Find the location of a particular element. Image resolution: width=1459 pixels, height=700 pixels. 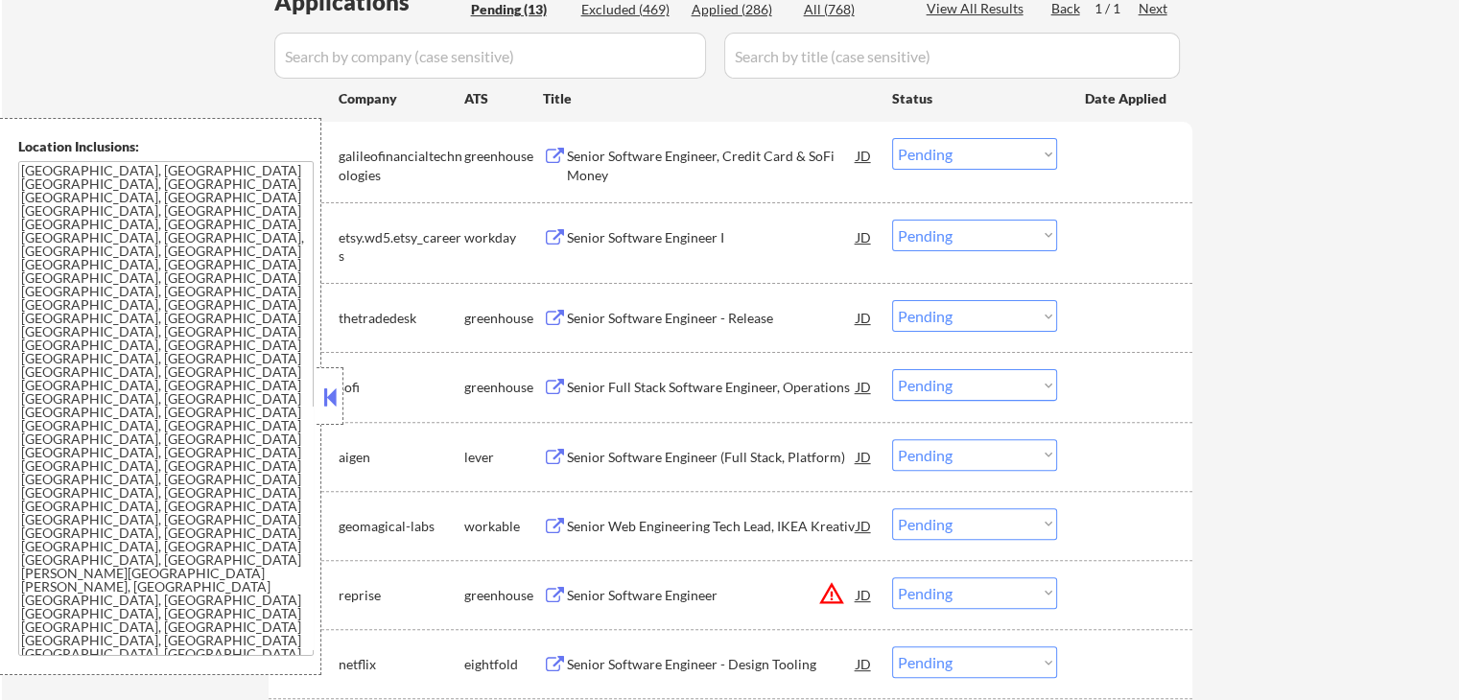

div: Senior Web Engineering Tech Lead, IKEA Kreativ is located at coordinates (712, 526).